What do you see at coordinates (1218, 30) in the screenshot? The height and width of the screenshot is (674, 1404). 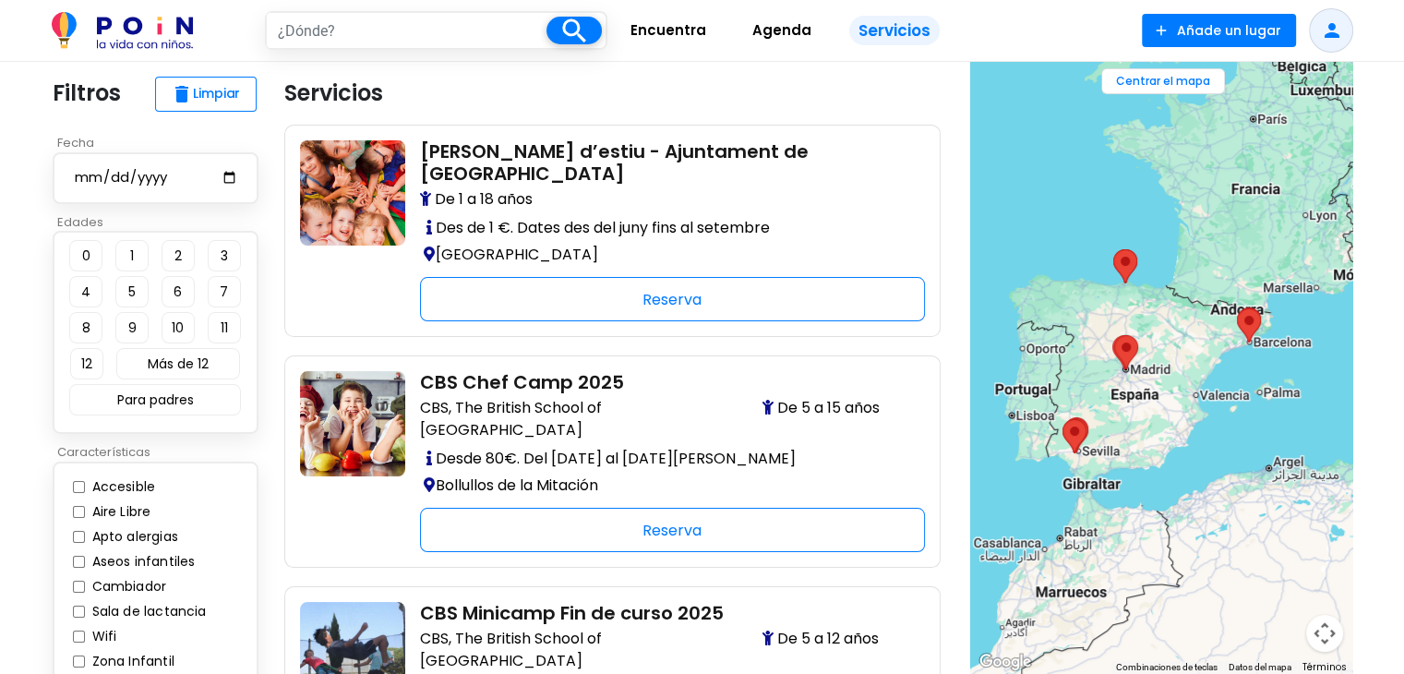 I see `button: Añade un lugar` at bounding box center [1218, 30].